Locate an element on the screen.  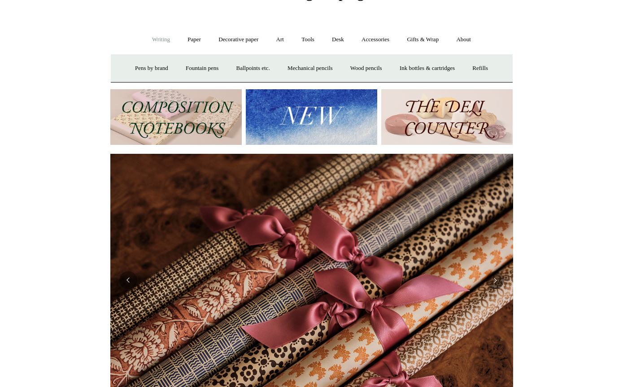
a: Art is located at coordinates (280, 39).